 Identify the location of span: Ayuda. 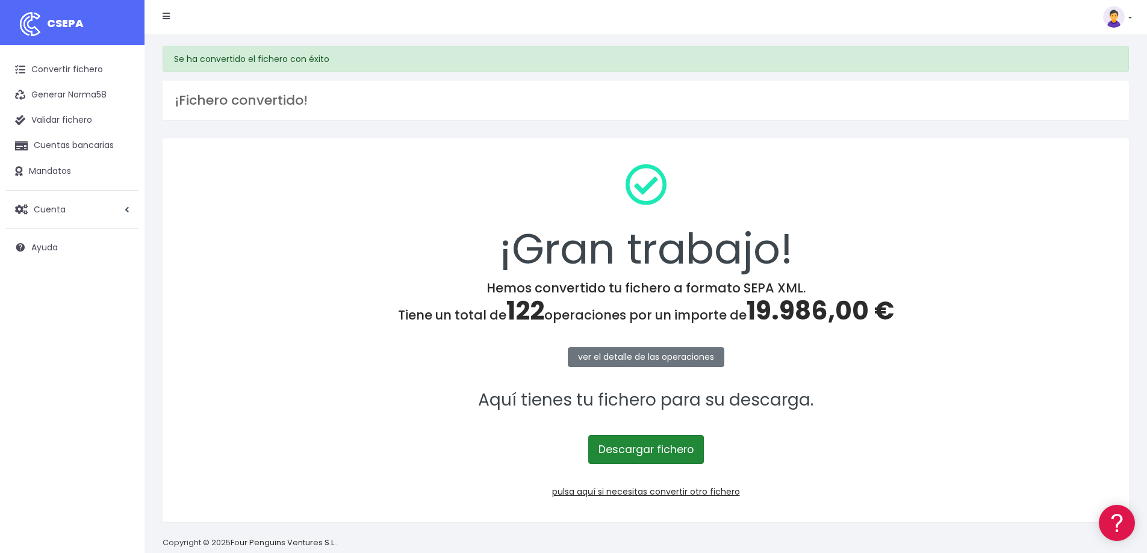
(45, 247).